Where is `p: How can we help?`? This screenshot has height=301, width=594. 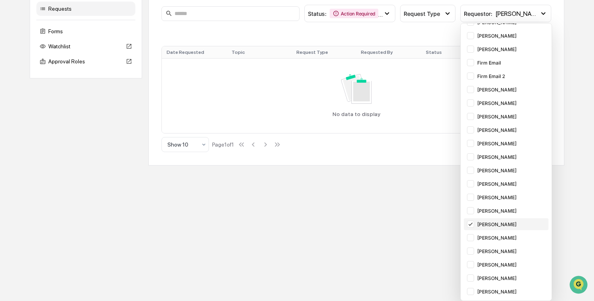
p: How can we help? is located at coordinates (76, 23).